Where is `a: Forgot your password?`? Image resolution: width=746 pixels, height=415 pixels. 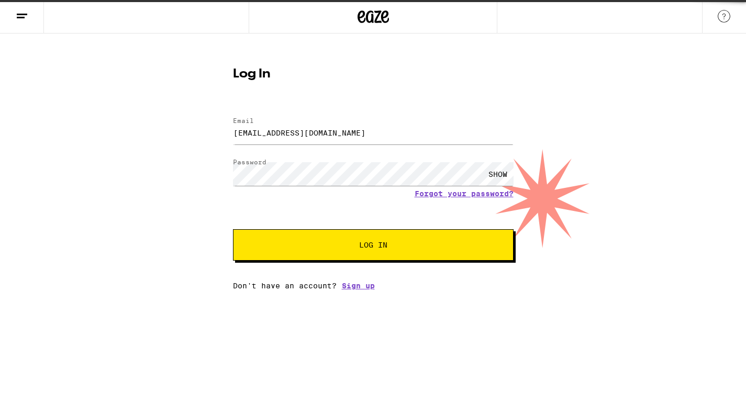
a: Forgot your password? is located at coordinates (464, 194).